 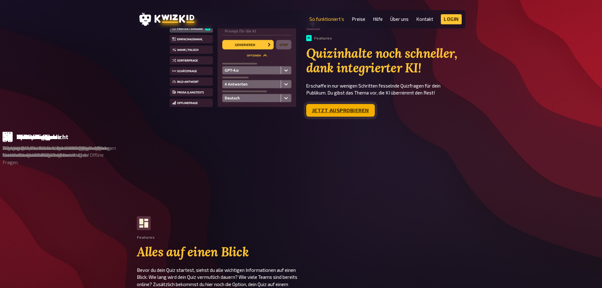 I want to click on a: Über uns, so click(x=399, y=19).